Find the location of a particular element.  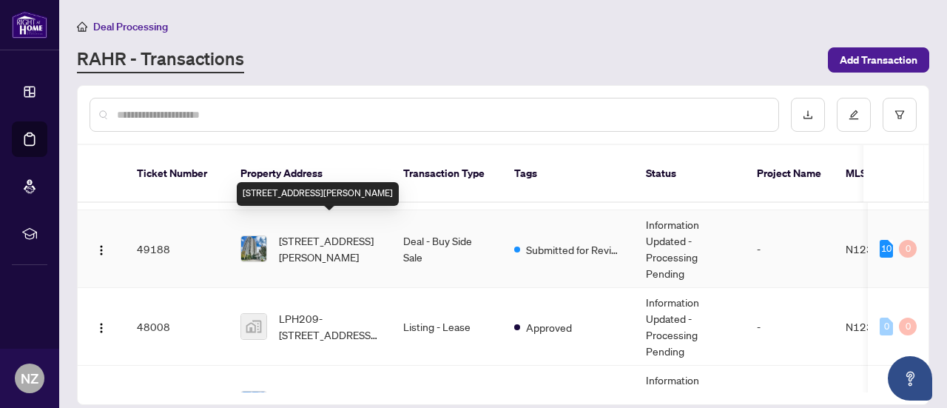

span: NZ is located at coordinates (30, 378).